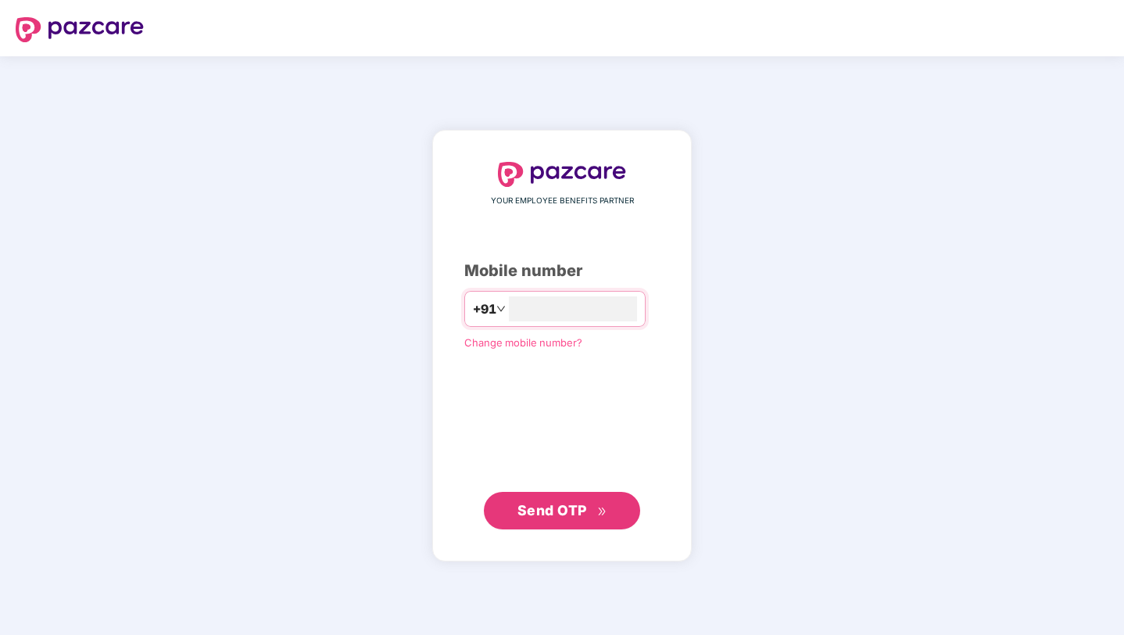 Image resolution: width=1124 pixels, height=635 pixels. I want to click on span: double-right, so click(602, 511).